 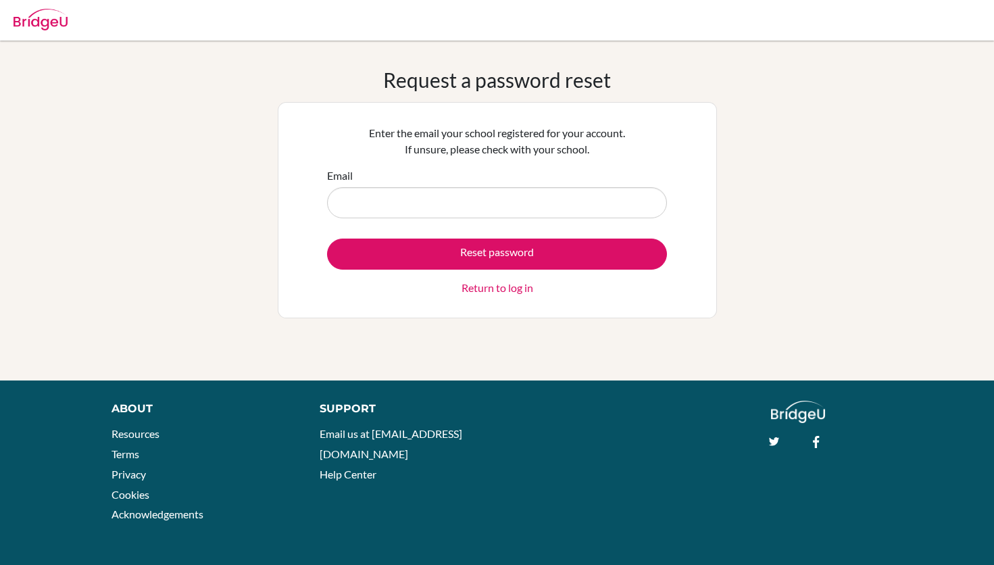 What do you see at coordinates (348, 474) in the screenshot?
I see `a: Help Center` at bounding box center [348, 474].